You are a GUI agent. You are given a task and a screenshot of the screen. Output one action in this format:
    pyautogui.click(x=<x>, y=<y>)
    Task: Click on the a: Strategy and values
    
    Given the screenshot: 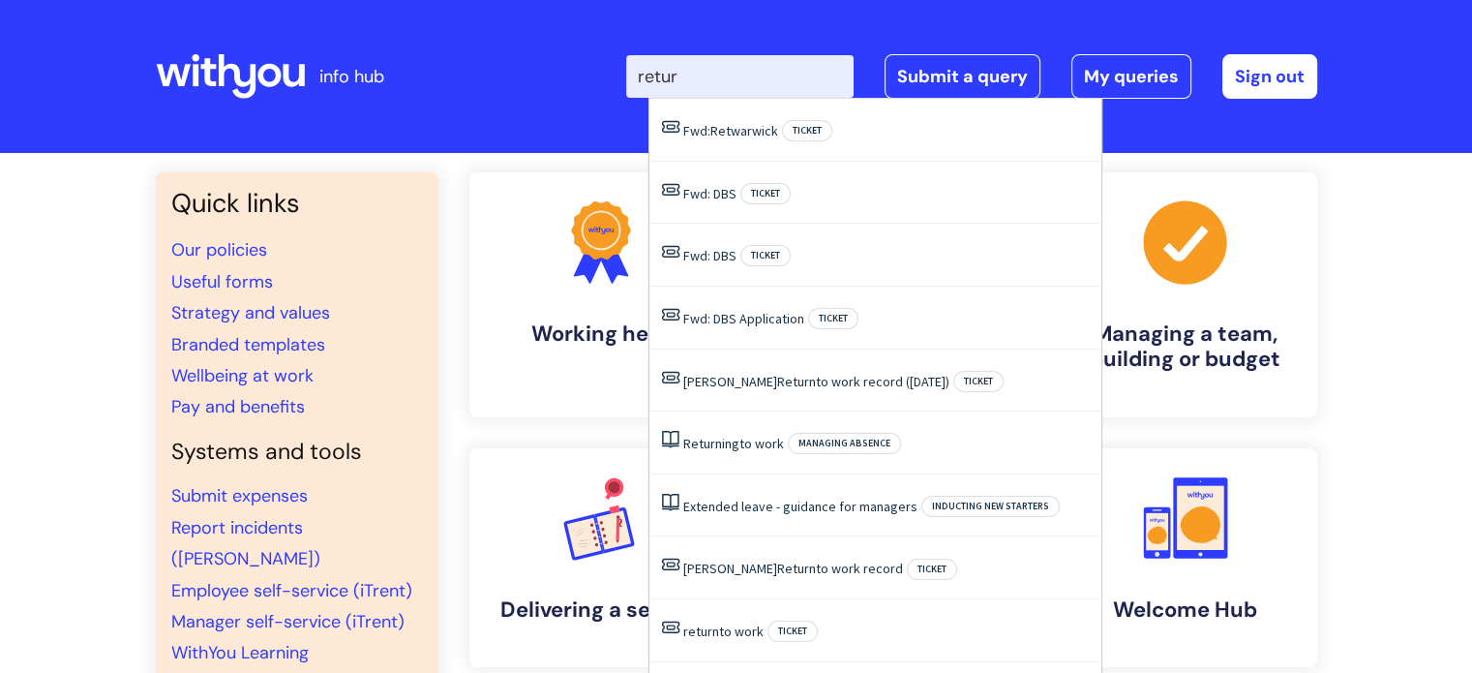 What is the action you would take?
    pyautogui.click(x=251, y=313)
    